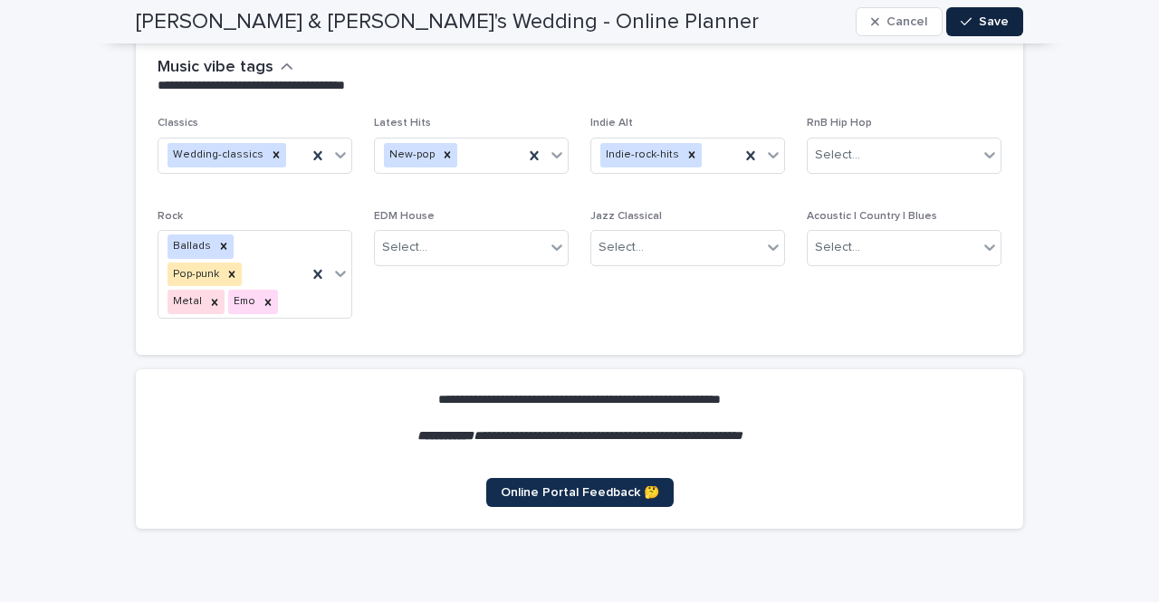 Image resolution: width=1159 pixels, height=602 pixels. Describe the element at coordinates (225, 68) in the screenshot. I see `button: Music vibe tags` at that location.